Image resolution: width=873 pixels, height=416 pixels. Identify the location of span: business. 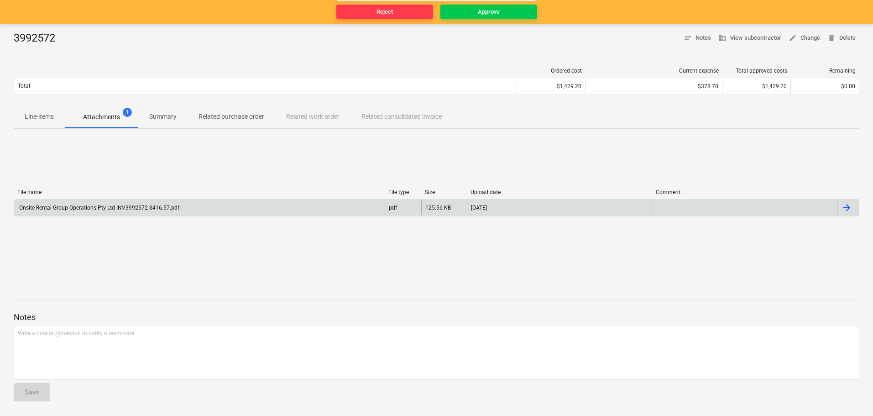
(723, 38).